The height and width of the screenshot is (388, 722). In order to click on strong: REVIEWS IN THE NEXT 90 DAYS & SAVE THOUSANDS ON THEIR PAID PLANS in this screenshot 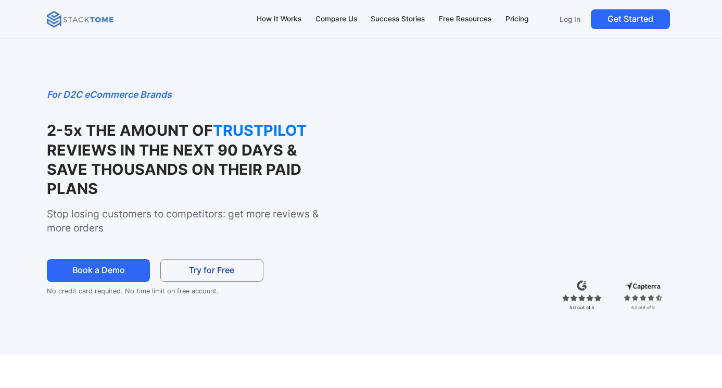, I will do `click(174, 170)`.